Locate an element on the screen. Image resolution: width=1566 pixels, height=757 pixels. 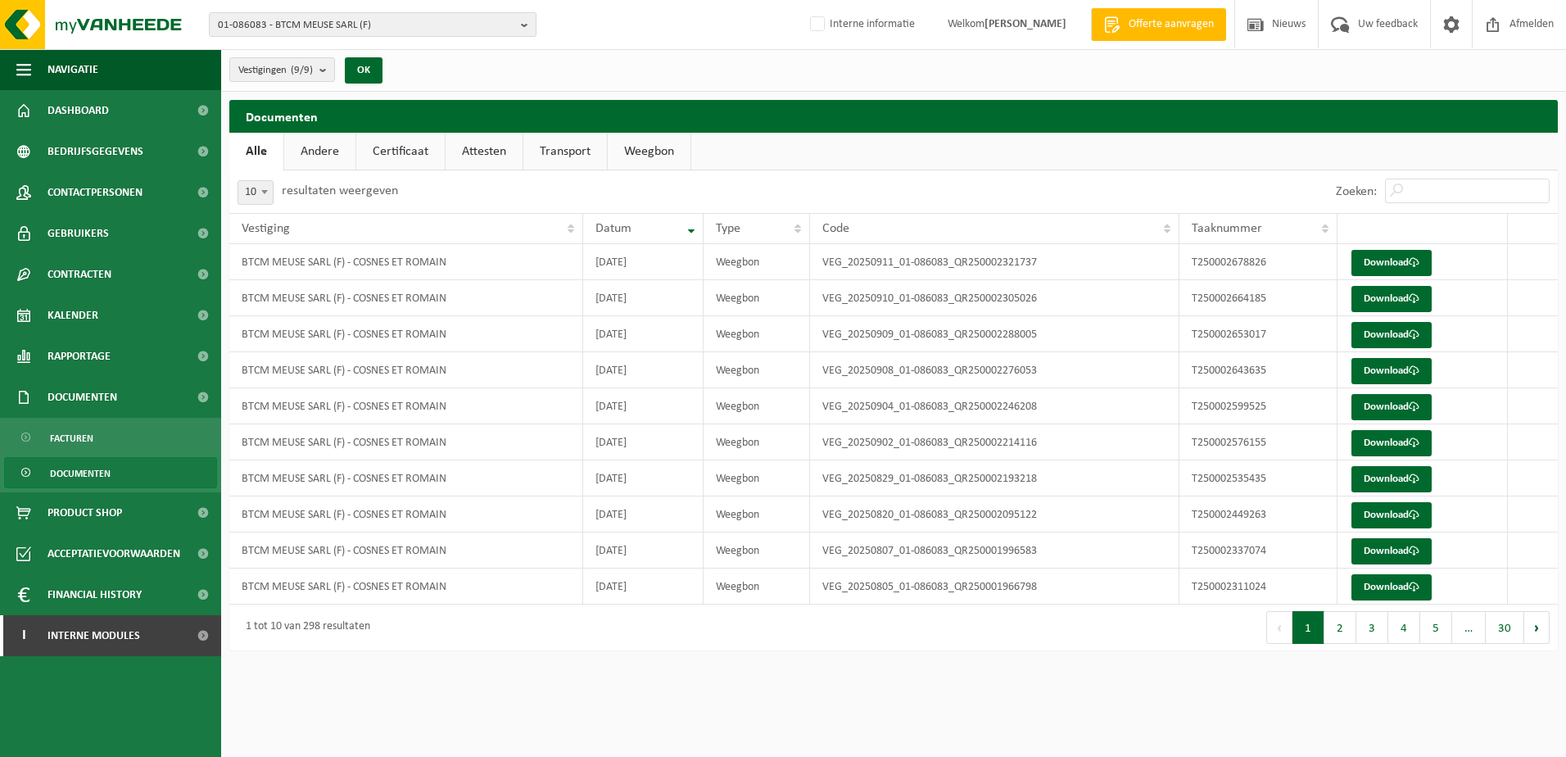
td: VEG_20250904_01-086083_QR250002246208 is located at coordinates (994, 406).